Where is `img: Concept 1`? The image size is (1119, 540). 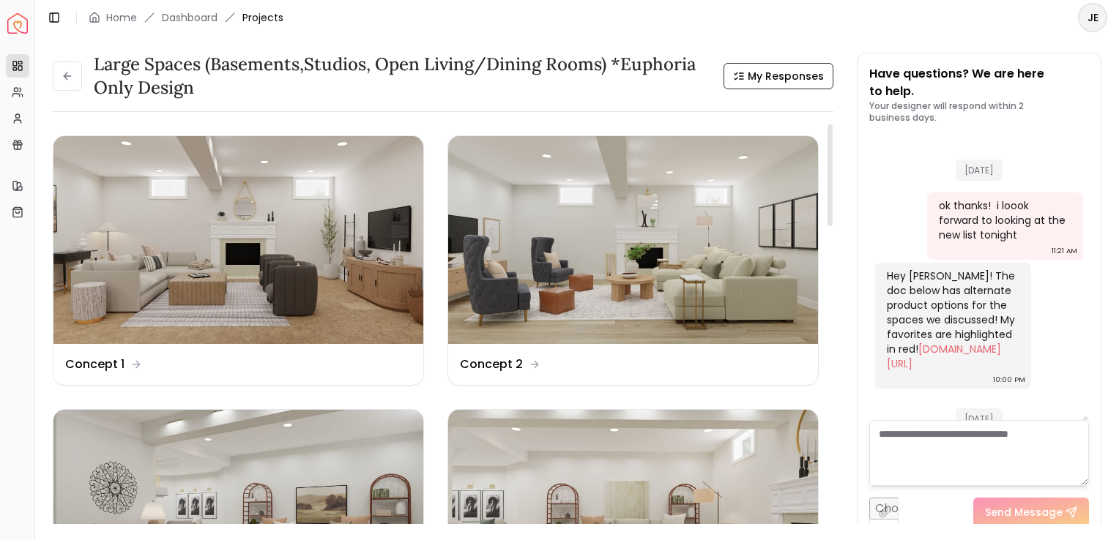
img: Concept 1 is located at coordinates (238, 240).